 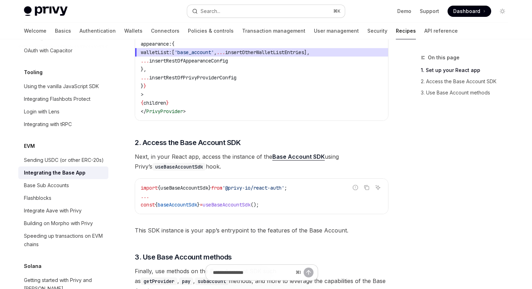 What do you see at coordinates (48, 51) in the screenshot?
I see `div: OAuth with Capacitor` at bounding box center [48, 51].